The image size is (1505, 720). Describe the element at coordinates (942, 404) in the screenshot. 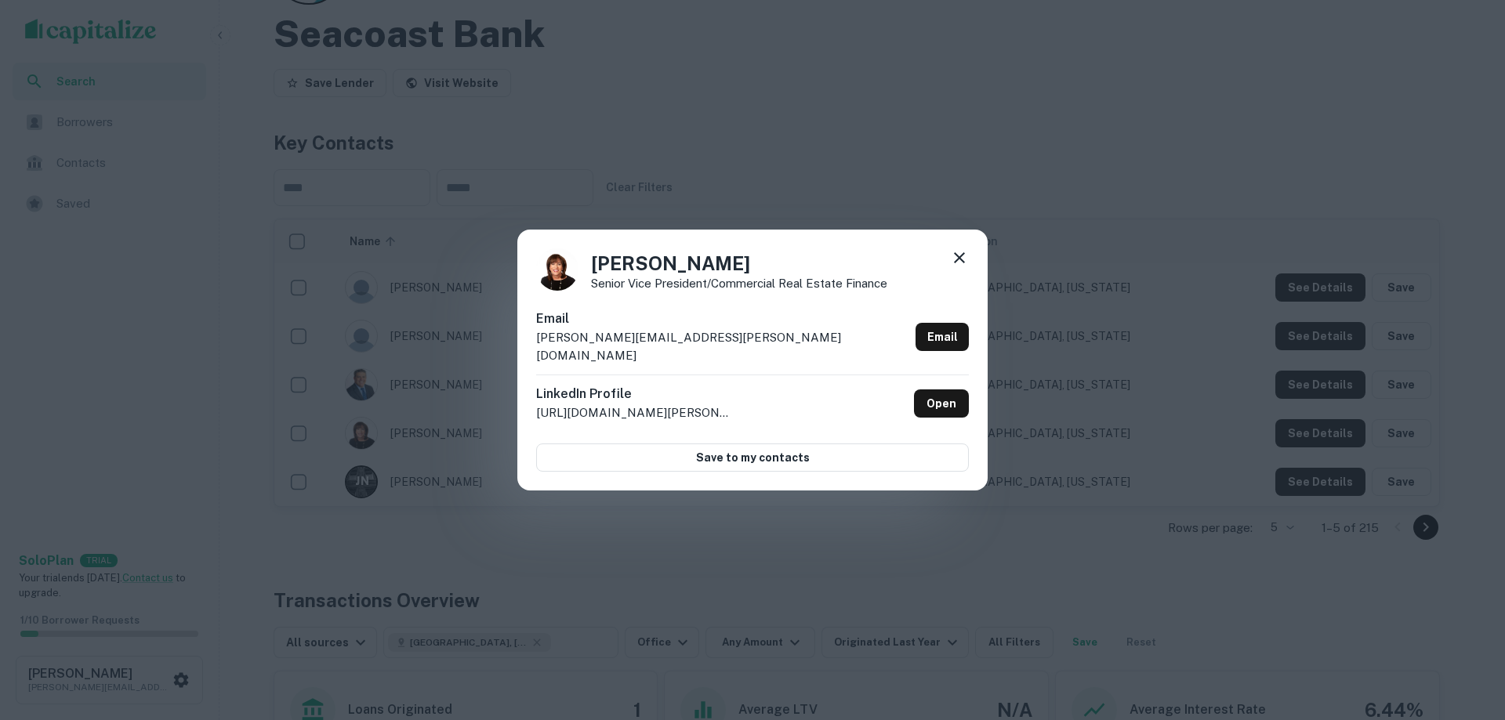

I see `a: Open` at that location.